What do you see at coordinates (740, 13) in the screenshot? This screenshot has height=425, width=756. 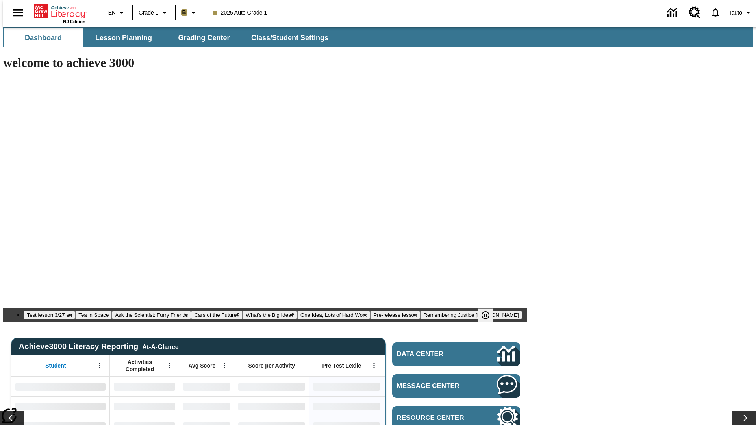 I see `button: Profile/Settings` at bounding box center [740, 13].